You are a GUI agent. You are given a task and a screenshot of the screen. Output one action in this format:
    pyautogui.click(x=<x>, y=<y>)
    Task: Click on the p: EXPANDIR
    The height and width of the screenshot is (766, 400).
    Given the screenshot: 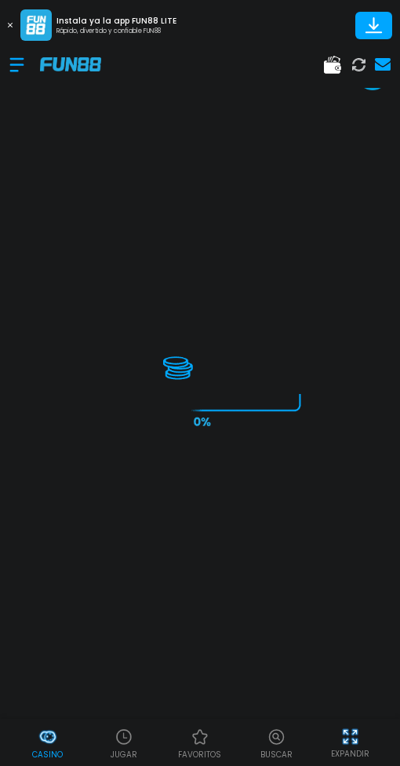 What is the action you would take?
    pyautogui.click(x=350, y=754)
    